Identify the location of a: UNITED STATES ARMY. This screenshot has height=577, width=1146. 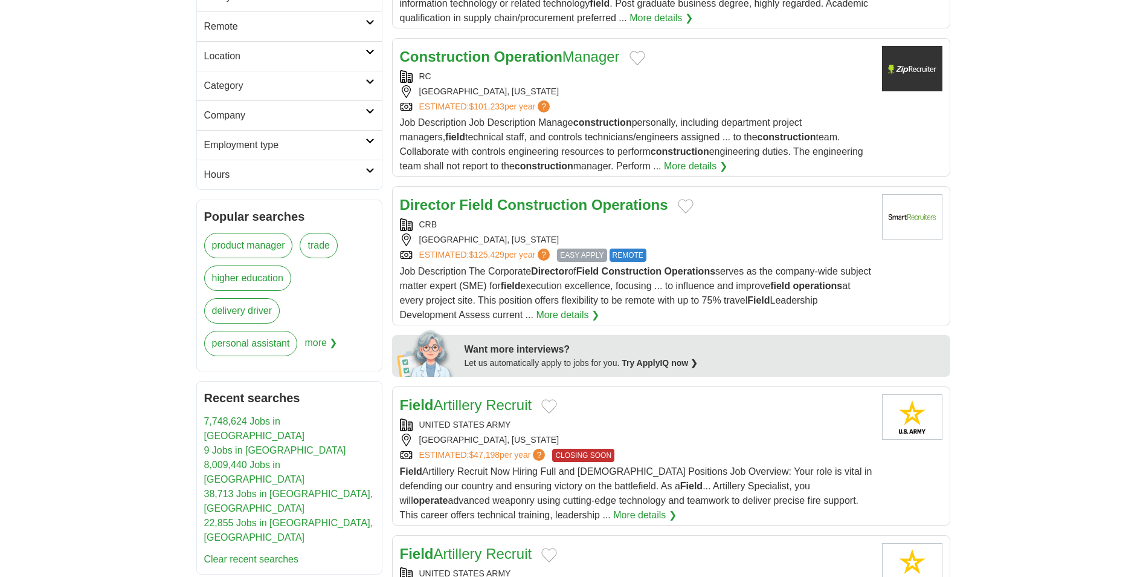
(465, 424).